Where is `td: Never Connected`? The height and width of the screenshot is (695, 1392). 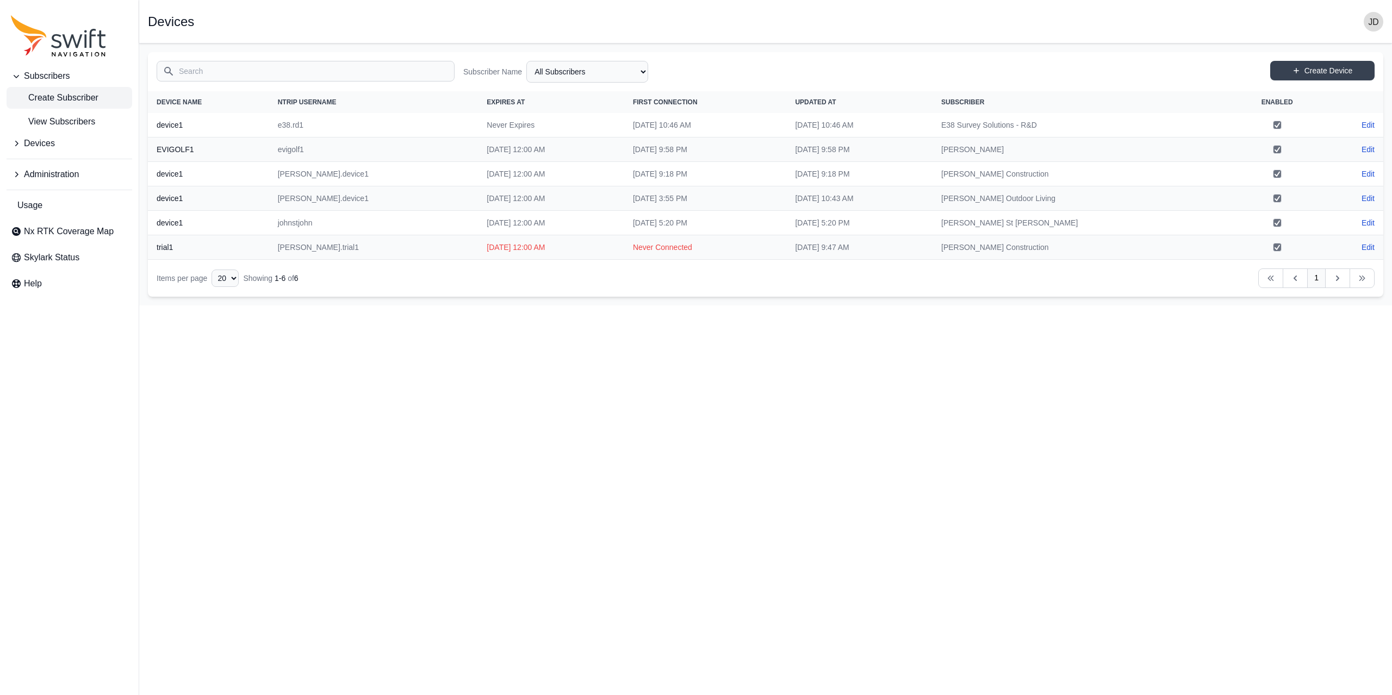
td: Never Connected is located at coordinates (705, 247).